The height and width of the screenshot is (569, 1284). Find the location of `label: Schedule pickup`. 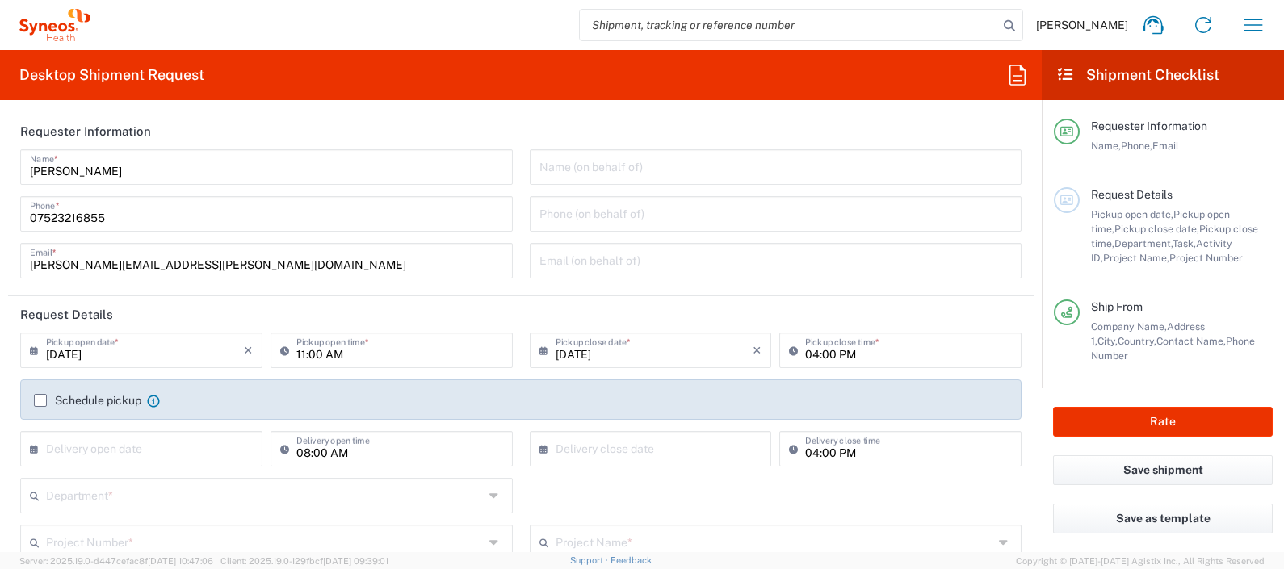

label: Schedule pickup is located at coordinates (87, 400).